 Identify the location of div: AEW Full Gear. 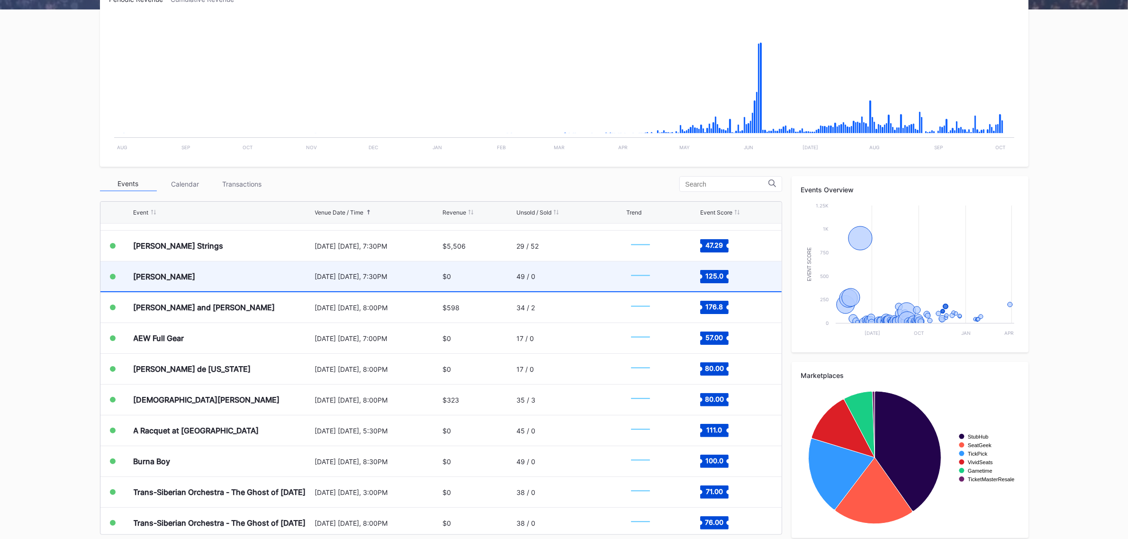
(159, 338).